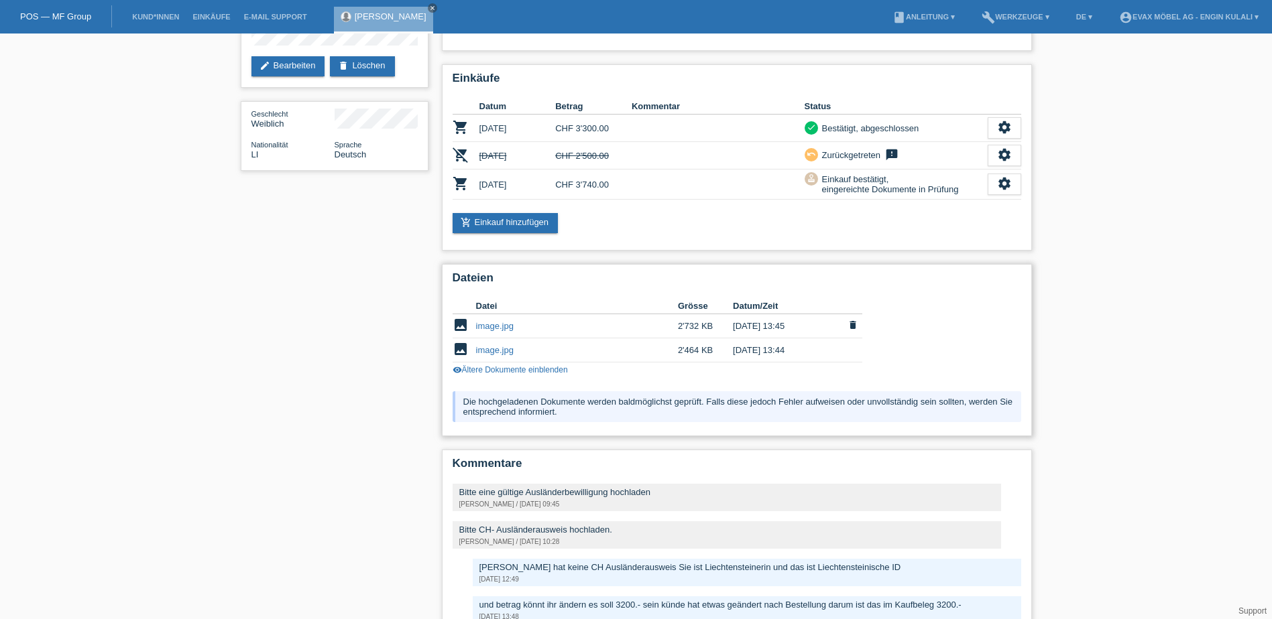 This screenshot has height=619, width=1272. Describe the element at coordinates (56, 16) in the screenshot. I see `a: POS — MF Group` at that location.